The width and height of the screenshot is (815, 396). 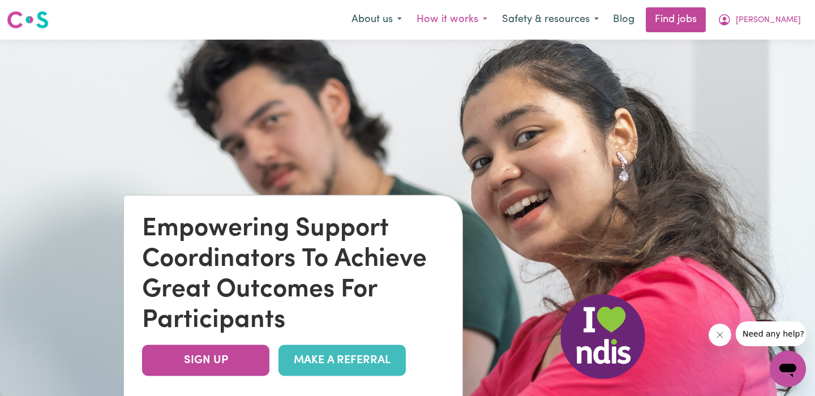 I want to click on img: Careseekers logo, so click(x=28, y=20).